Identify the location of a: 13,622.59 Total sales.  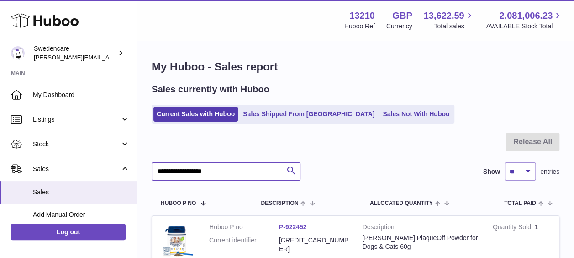
(449, 20).